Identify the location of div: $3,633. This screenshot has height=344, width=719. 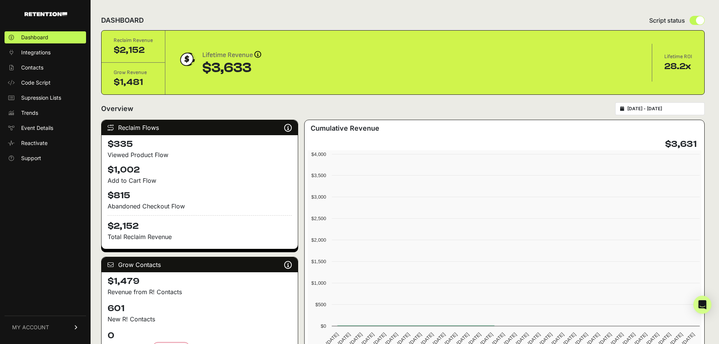
(232, 68).